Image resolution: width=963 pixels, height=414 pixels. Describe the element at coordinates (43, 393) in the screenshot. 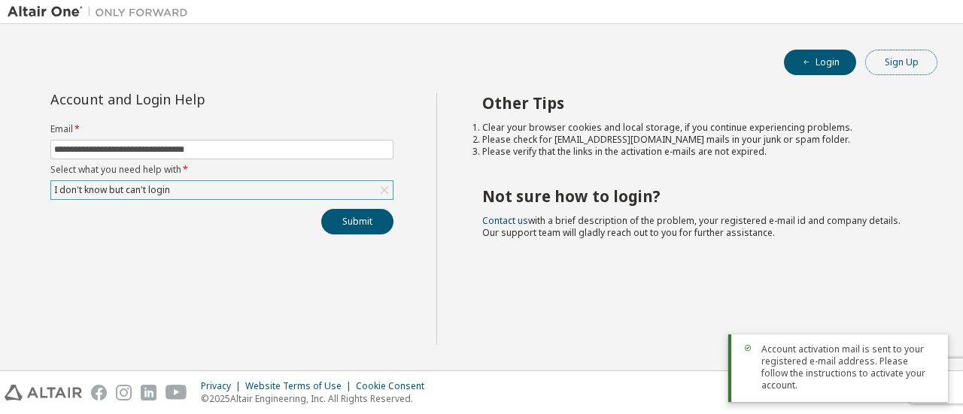

I see `img: altair_logo.svg` at that location.